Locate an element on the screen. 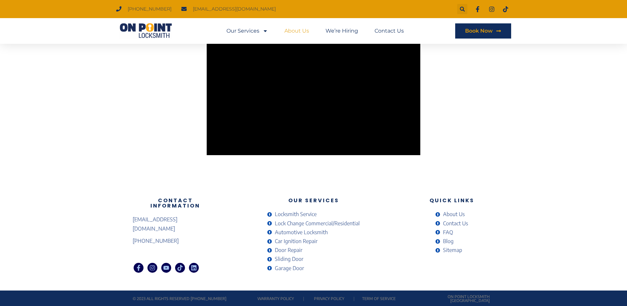 Image resolution: width=627 pixels, height=306 pixels. div: Search is located at coordinates (462, 9).